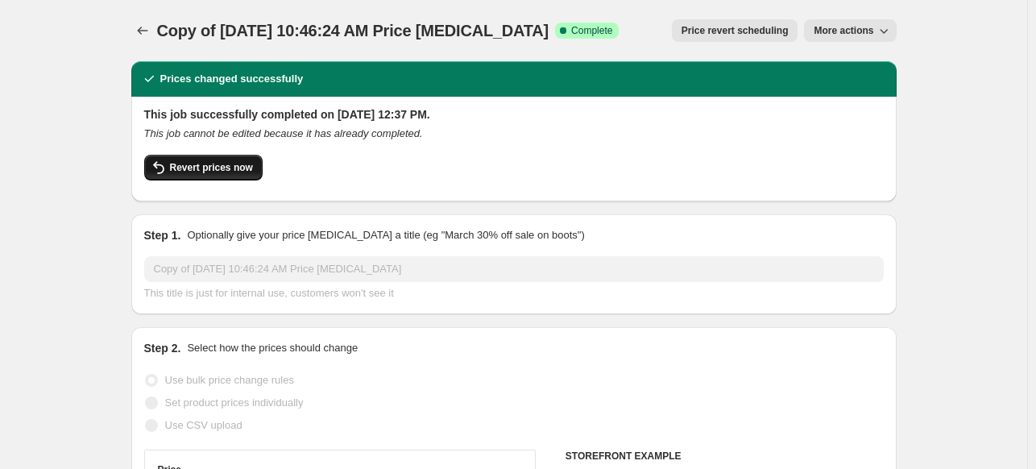 Image resolution: width=1036 pixels, height=469 pixels. What do you see at coordinates (229, 379) in the screenshot?
I see `span: Use bulk price change rules` at bounding box center [229, 379].